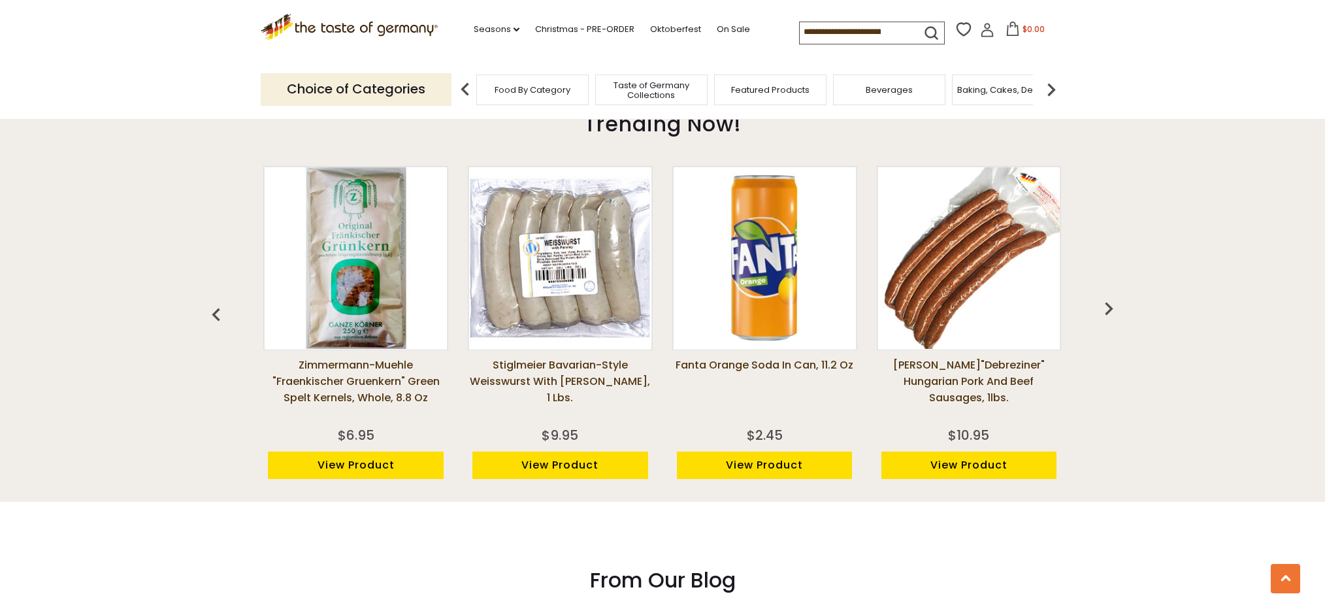  Describe the element at coordinates (770, 89) in the screenshot. I see `span: Featured Products` at that location.